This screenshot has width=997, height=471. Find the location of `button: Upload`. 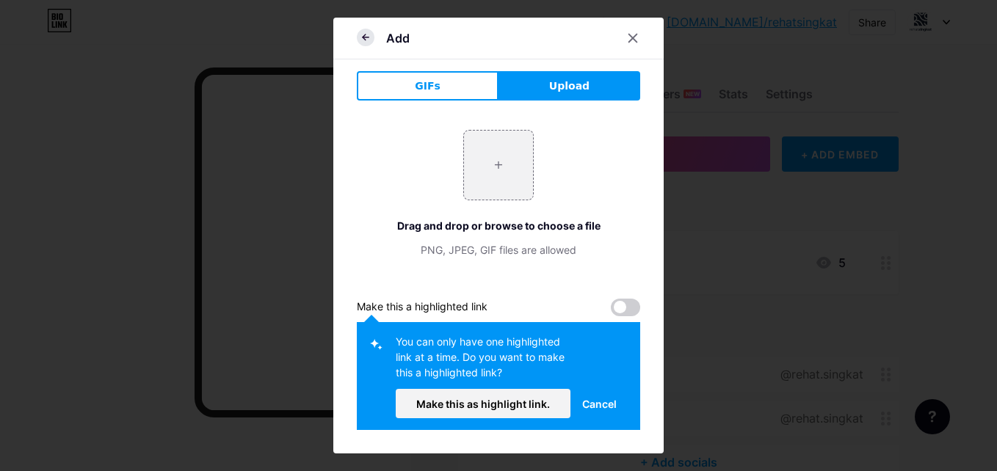

button: Upload is located at coordinates (569, 86).